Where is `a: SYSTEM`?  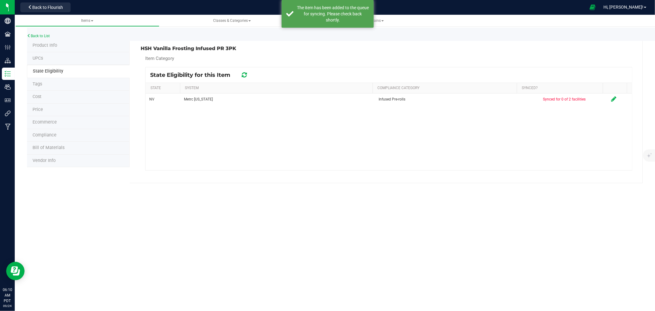 a: SYSTEM is located at coordinates (192, 88).